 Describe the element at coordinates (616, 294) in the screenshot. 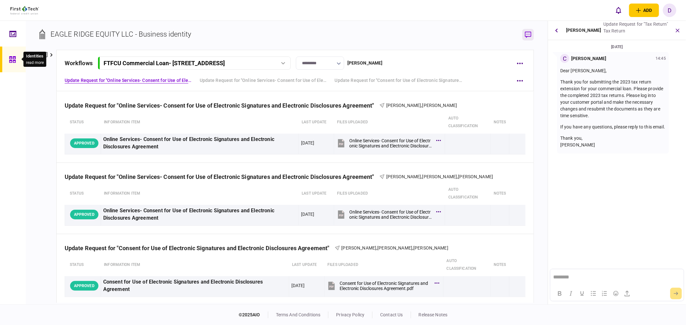

I see `button: Emojis` at that location.